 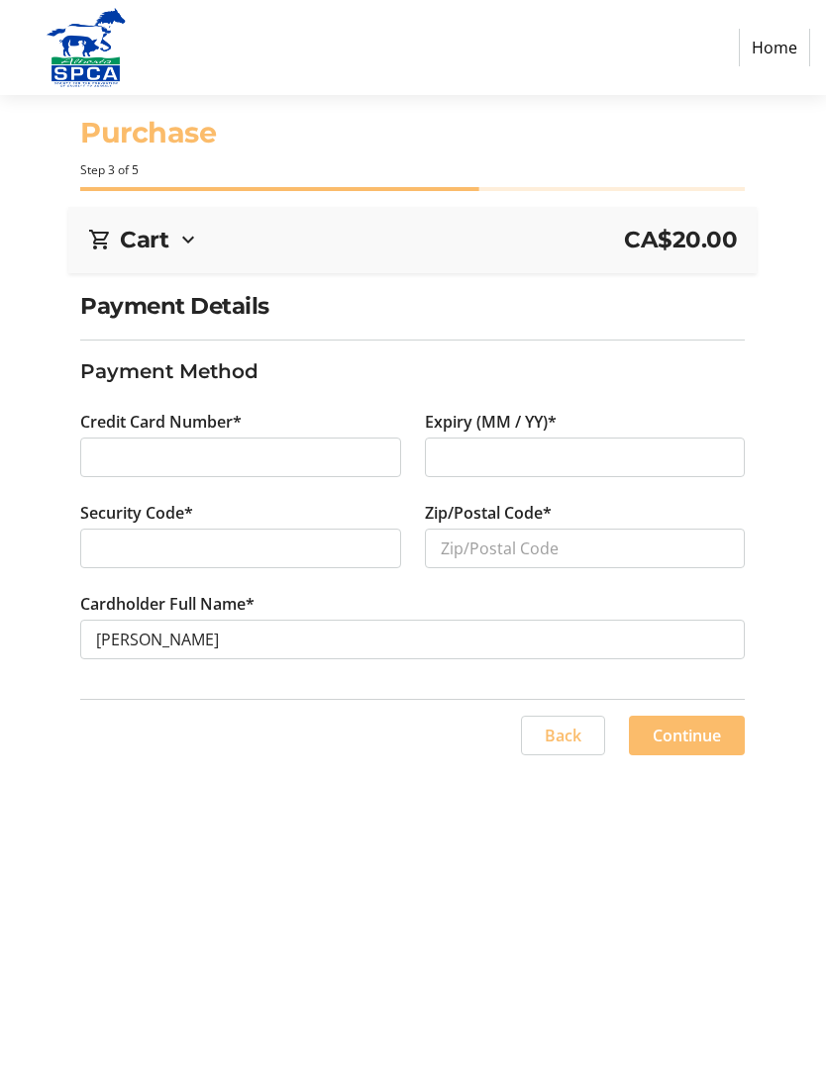 I want to click on input: Zip/Postal Code, so click(x=585, y=548).